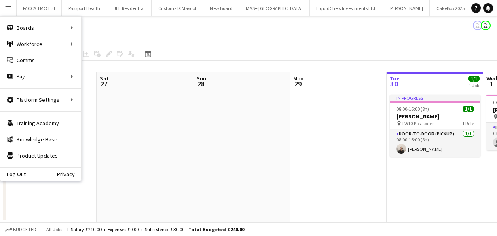 The height and width of the screenshot is (236, 497). What do you see at coordinates (346, 8) in the screenshot?
I see `button: LiquidChefs Investments Ltd` at bounding box center [346, 8].